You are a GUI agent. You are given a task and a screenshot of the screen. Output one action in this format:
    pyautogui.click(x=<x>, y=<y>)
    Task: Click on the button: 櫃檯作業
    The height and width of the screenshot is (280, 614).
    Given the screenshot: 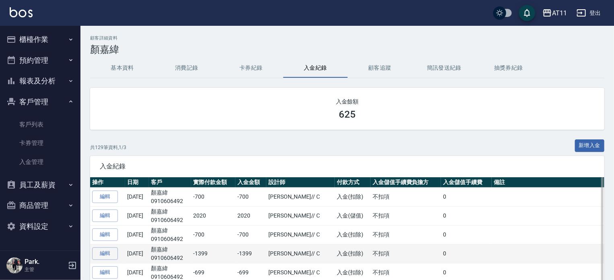 What is the action you would take?
    pyautogui.click(x=40, y=39)
    